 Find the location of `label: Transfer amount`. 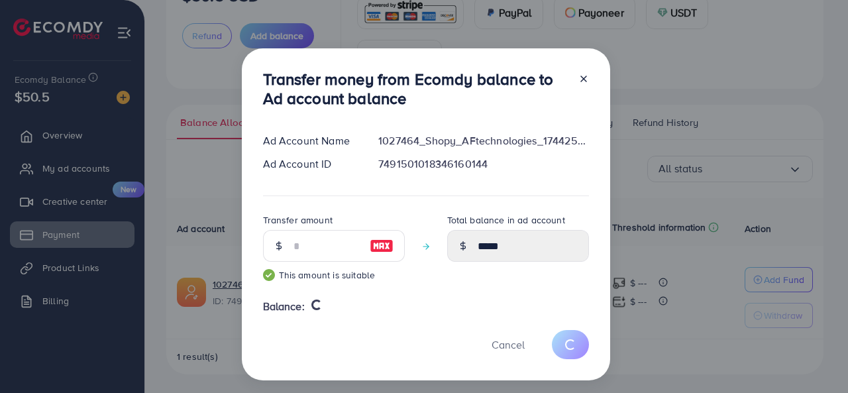

label: Transfer amount is located at coordinates (297, 220).